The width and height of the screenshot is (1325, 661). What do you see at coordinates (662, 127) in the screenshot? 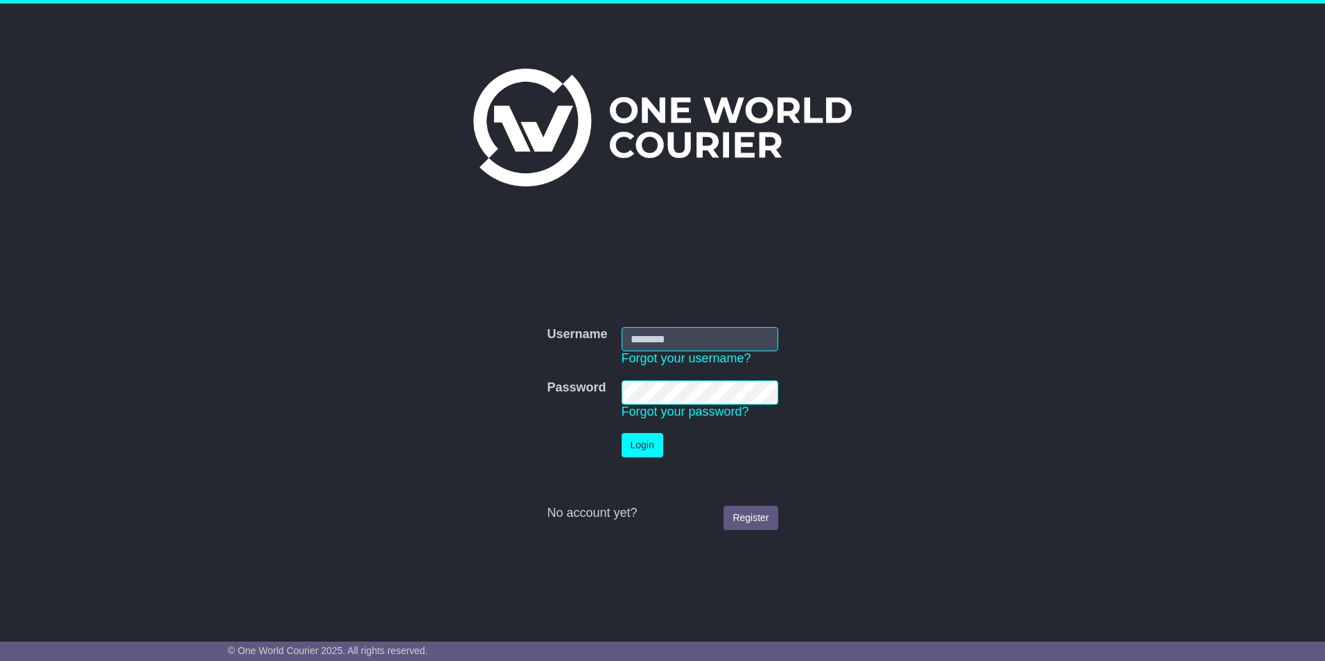
I see `img: One World` at bounding box center [662, 127].